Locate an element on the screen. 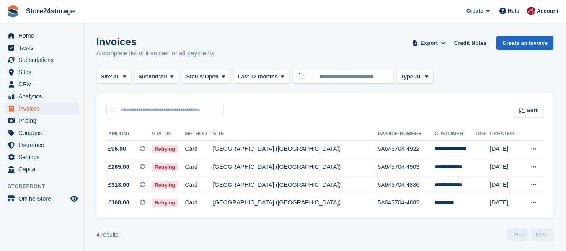 The image size is (566, 251). th: Due is located at coordinates (483, 134).